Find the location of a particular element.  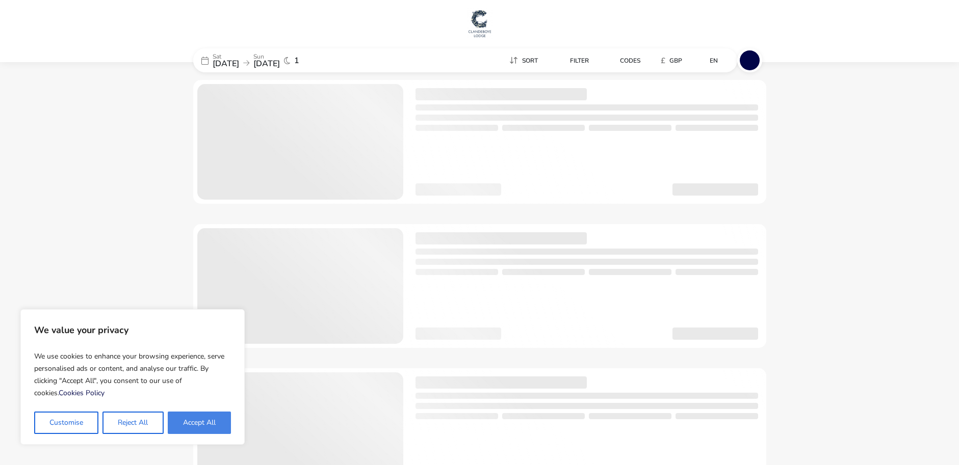

p: We use cookies to enhance your browsing experience, serve personalised ads or content, and analys... is located at coordinates (133, 375).